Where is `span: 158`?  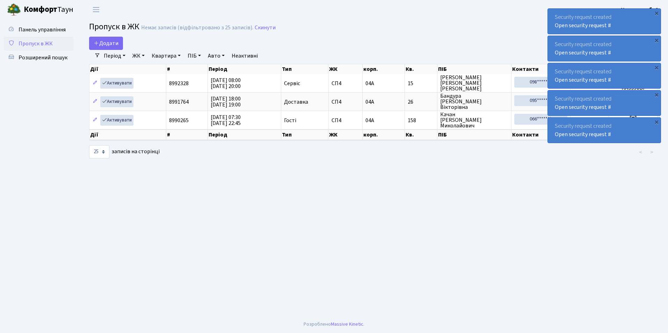 span: 158 is located at coordinates (421, 121).